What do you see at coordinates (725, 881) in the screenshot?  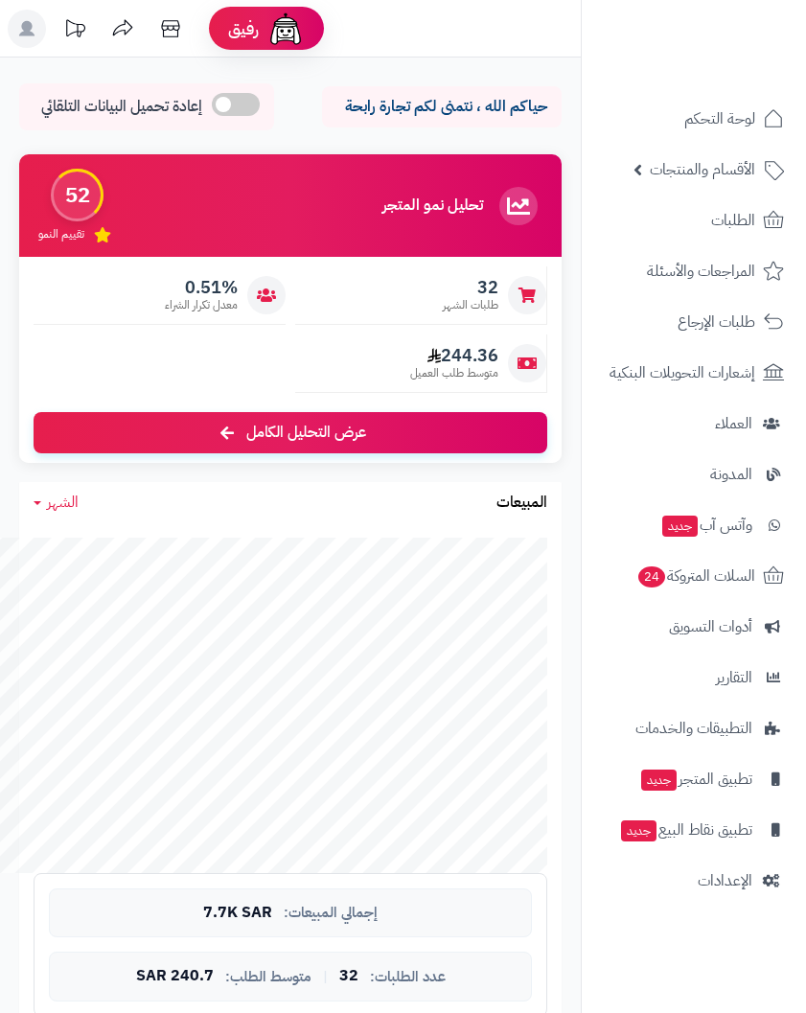 I see `span: الإعدادات` at bounding box center [725, 881].